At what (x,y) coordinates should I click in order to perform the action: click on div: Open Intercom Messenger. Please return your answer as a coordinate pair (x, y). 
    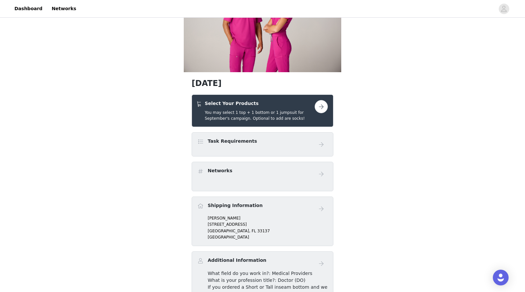
    Looking at the image, I should click on (501, 278).